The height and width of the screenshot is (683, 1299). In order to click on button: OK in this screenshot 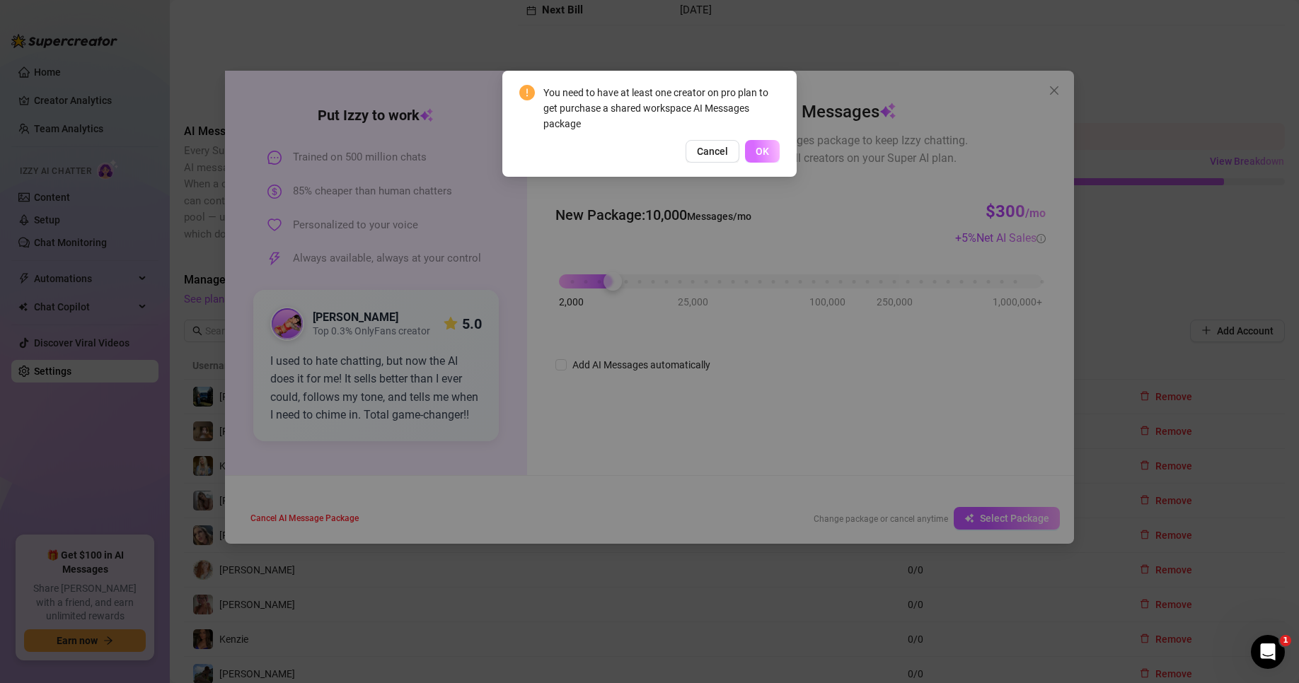, I will do `click(762, 151)`.